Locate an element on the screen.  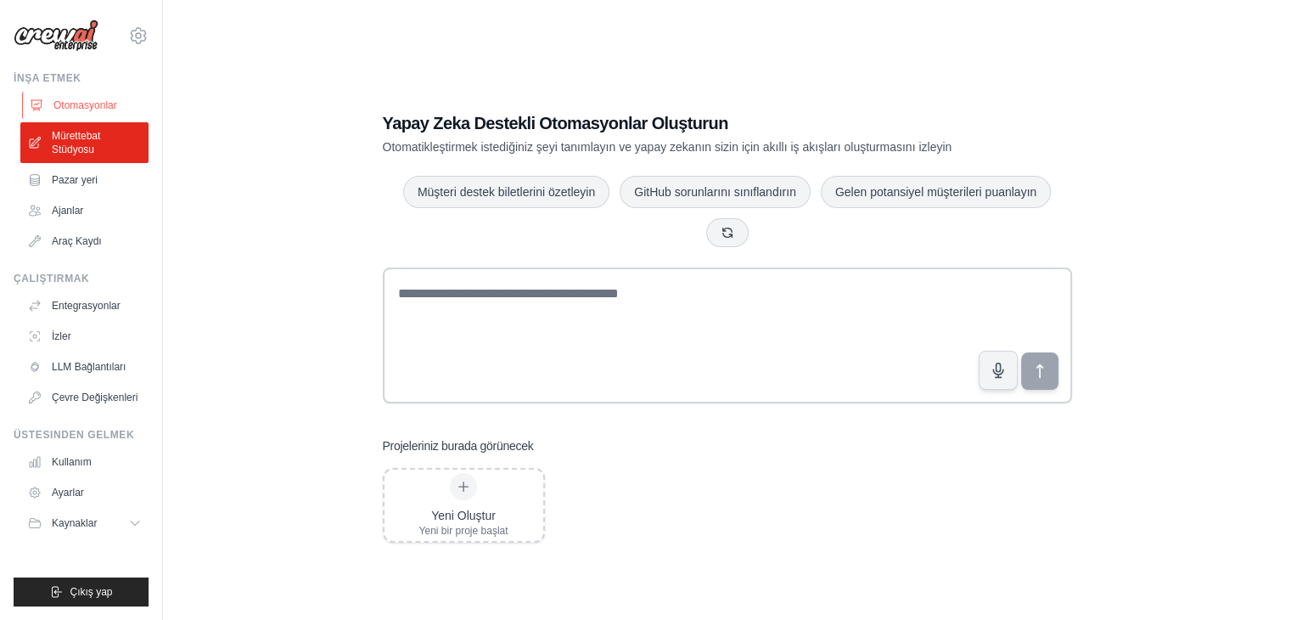
font: Üstesinden gelmek is located at coordinates (74, 435).